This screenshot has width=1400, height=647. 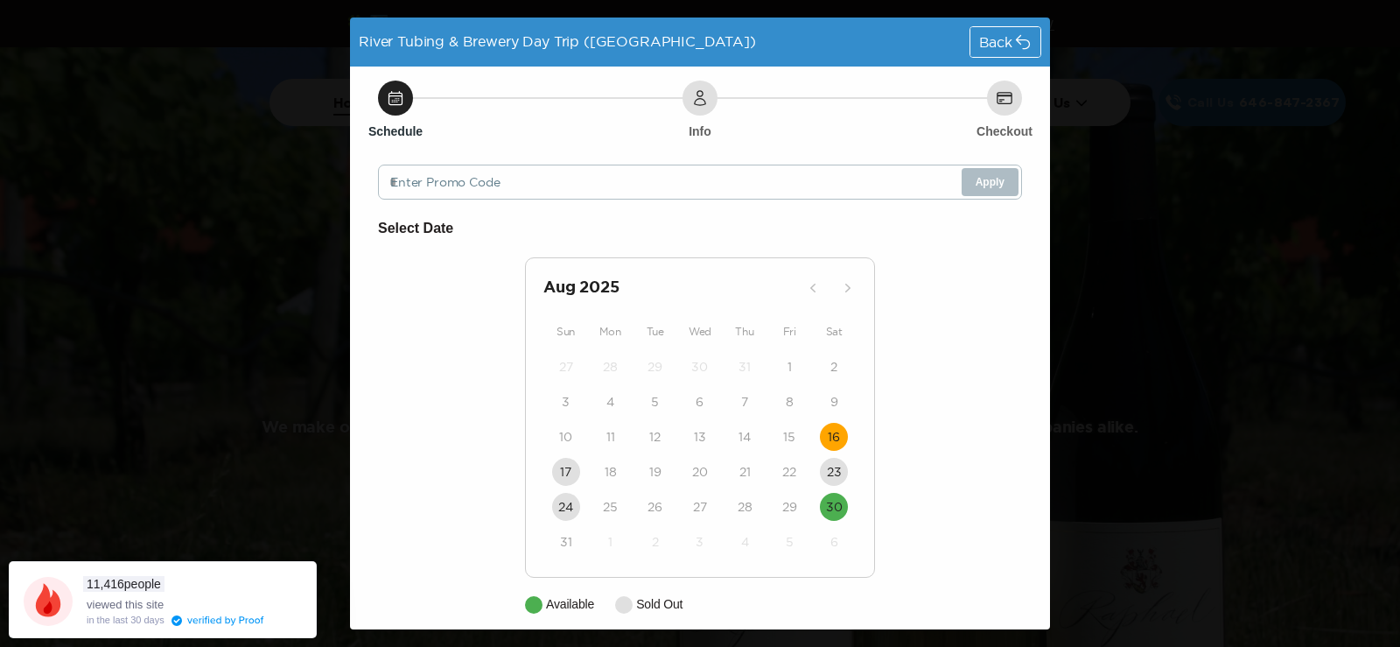 I want to click on button: 13, so click(x=700, y=437).